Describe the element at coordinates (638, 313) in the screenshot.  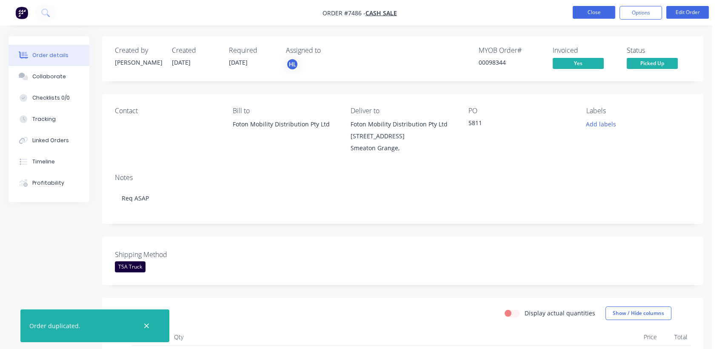
I see `button: Show / Hide columns` at that location.